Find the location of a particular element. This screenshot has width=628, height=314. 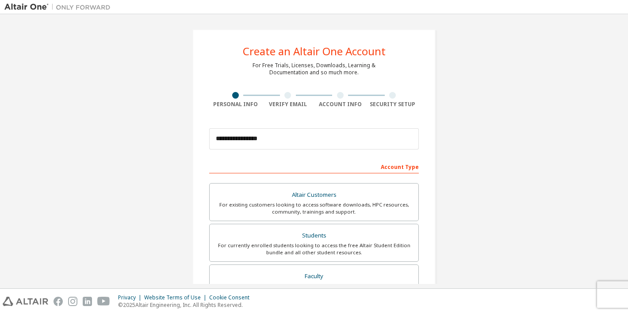

img: youtube.svg is located at coordinates (103, 301).